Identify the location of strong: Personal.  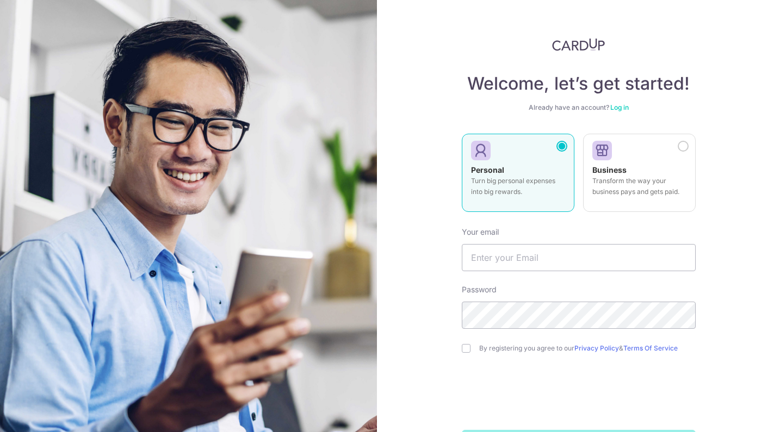
(487, 170).